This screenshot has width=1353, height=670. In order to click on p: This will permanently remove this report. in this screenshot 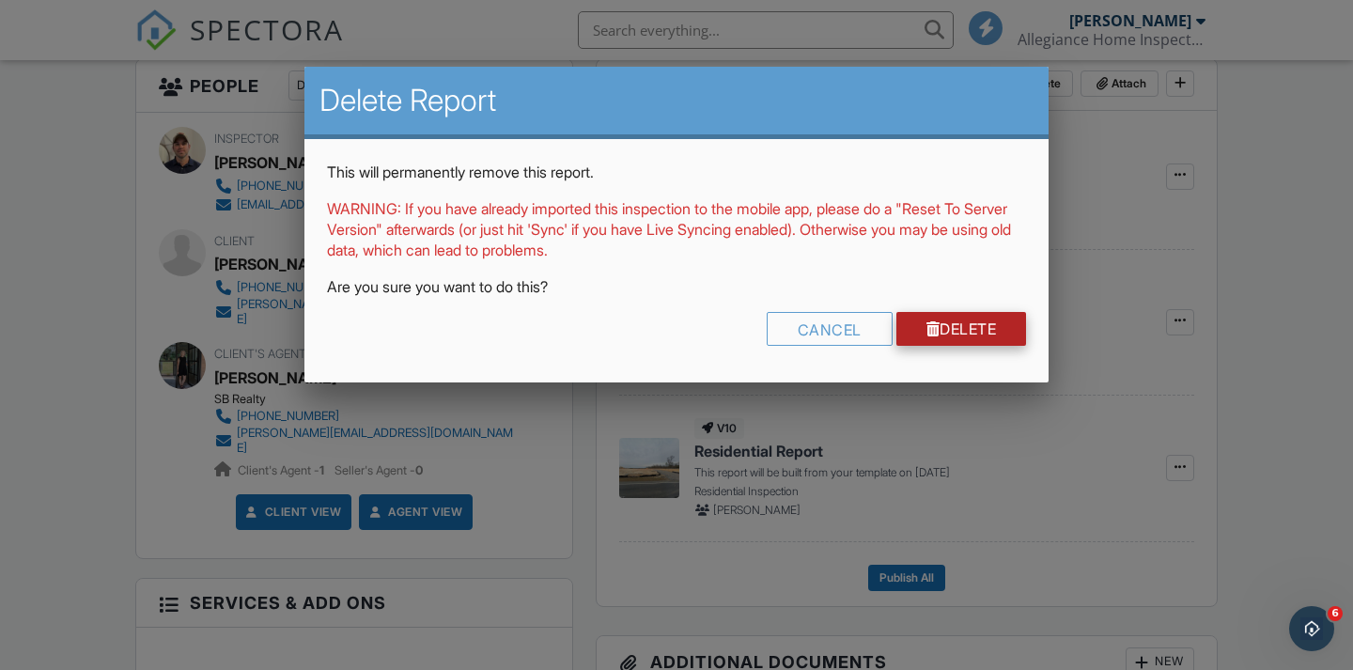, I will do `click(677, 172)`.